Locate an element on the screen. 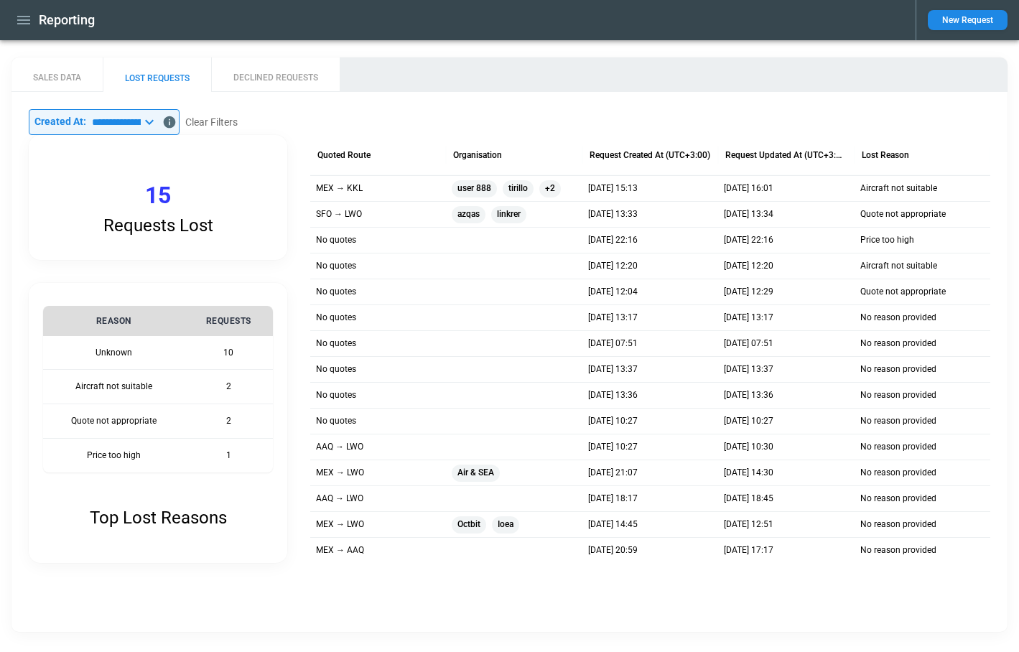 Image resolution: width=1019 pixels, height=652 pixels. p: 26/08/2025 12:29 is located at coordinates (748, 291).